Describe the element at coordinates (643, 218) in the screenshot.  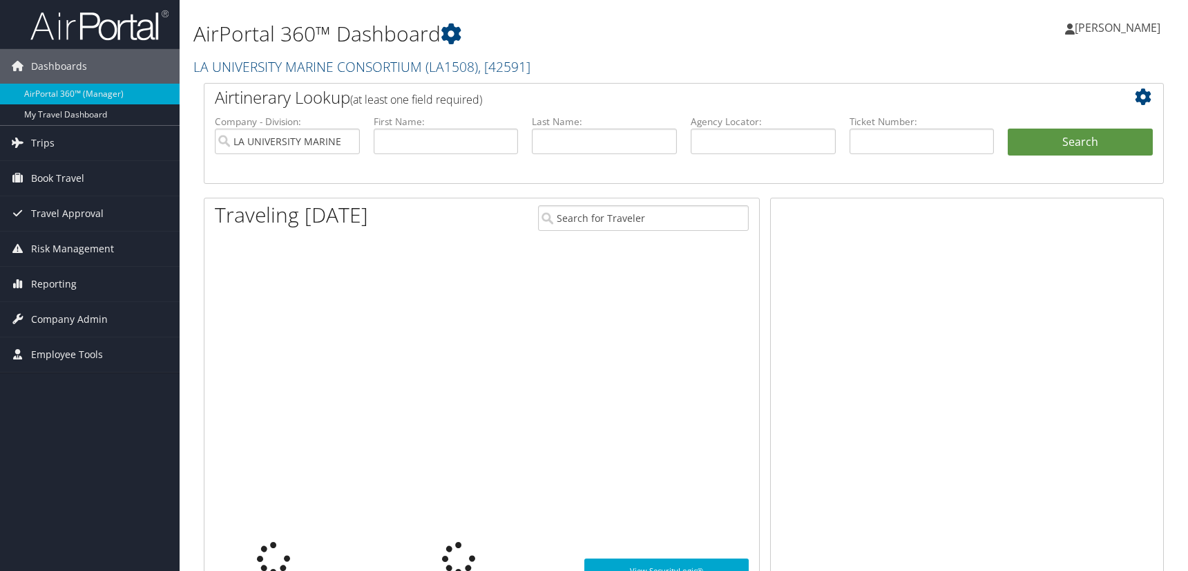
I see `input: Search for Traveler` at that location.